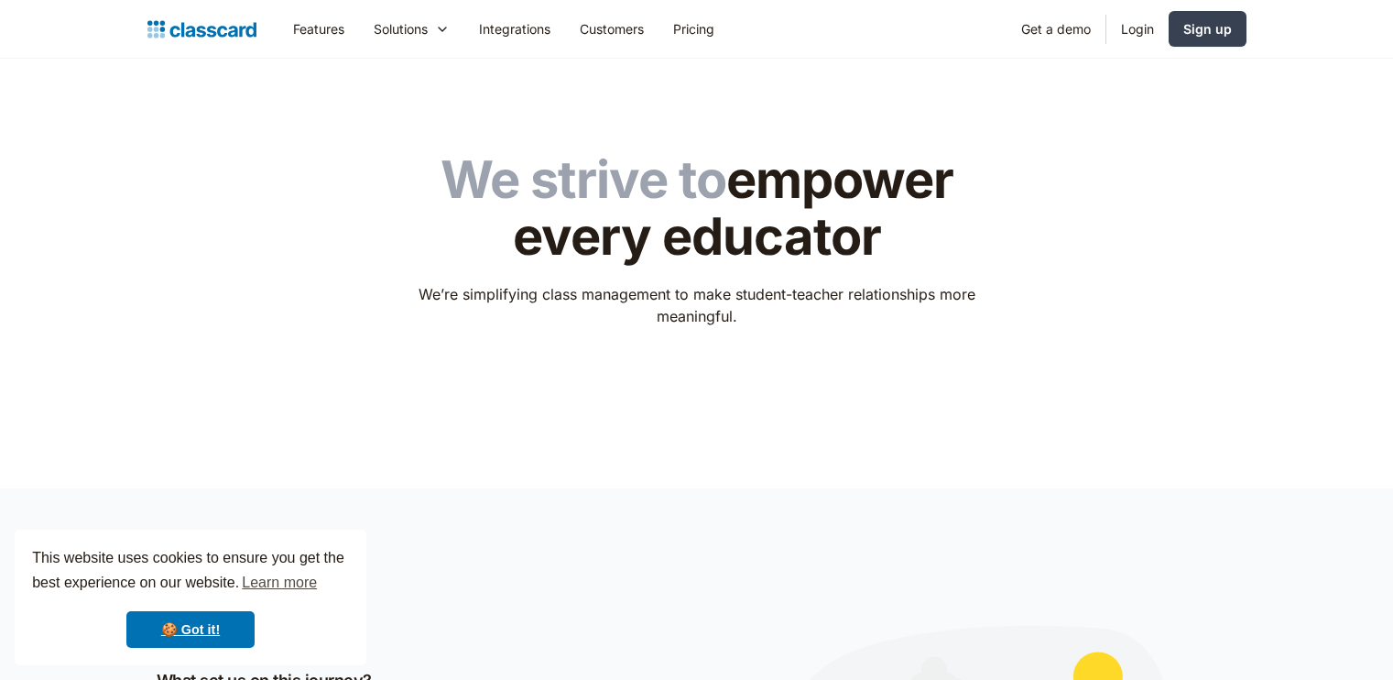 Image resolution: width=1393 pixels, height=680 pixels. I want to click on span: This website uses cookies to ensure you get the best experience on our website., so click(191, 572).